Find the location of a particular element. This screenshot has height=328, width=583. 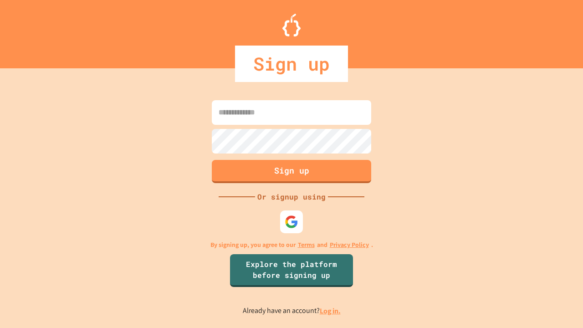

button: Sign up is located at coordinates (291, 171).